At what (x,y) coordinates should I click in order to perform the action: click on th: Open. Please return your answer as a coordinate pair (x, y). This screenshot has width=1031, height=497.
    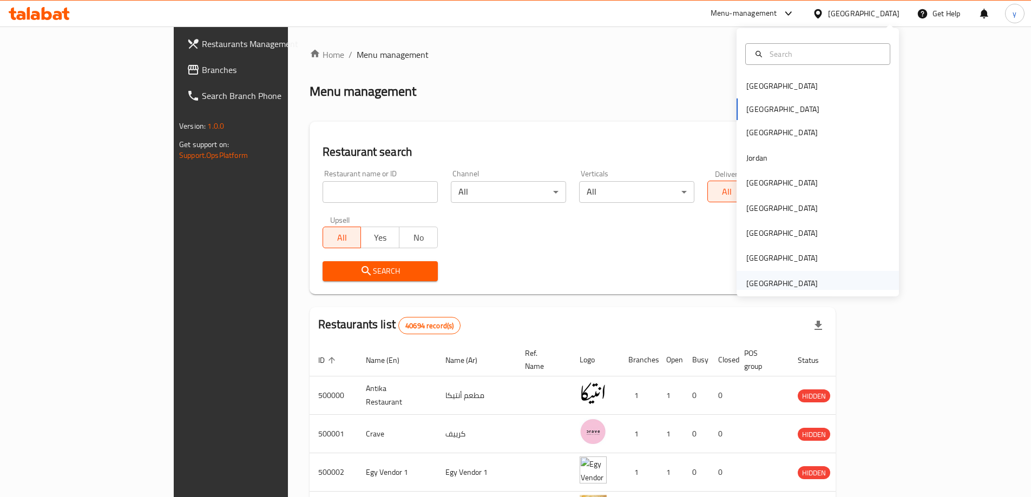
    Looking at the image, I should click on (671, 360).